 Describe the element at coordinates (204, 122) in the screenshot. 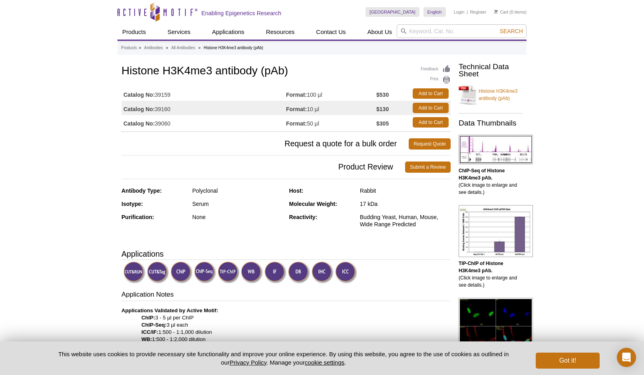

I see `td: 39060` at that location.